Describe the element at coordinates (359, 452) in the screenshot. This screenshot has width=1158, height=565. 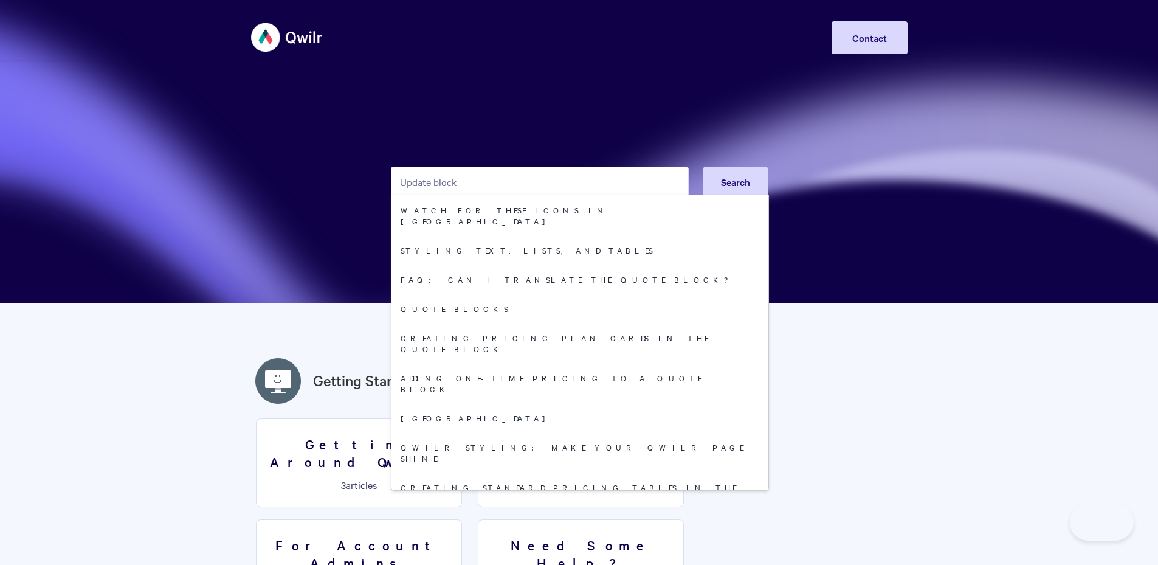
I see `h3: Getting Around Qwilr` at that location.